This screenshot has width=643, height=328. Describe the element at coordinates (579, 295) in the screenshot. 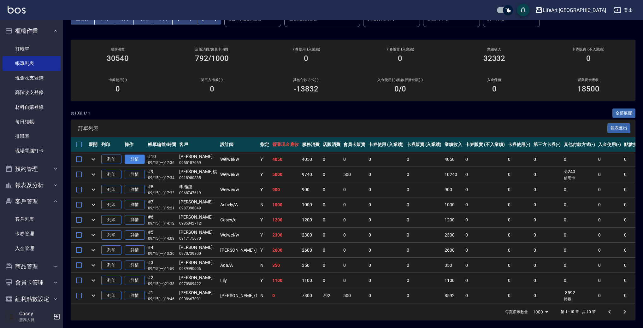

I see `td: -8592` at that location.